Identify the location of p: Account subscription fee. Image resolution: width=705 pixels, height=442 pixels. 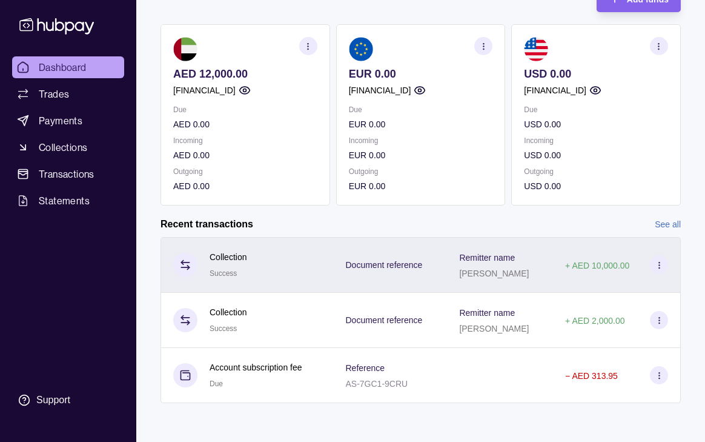
(256, 367).